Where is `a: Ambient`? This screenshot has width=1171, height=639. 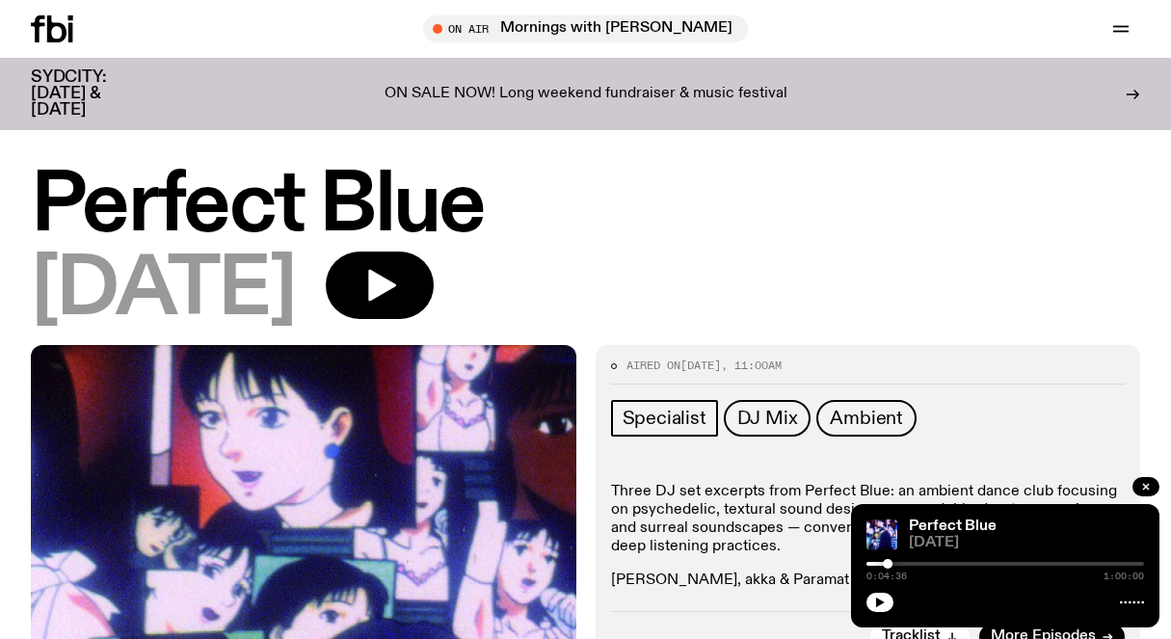 a: Ambient is located at coordinates (866, 418).